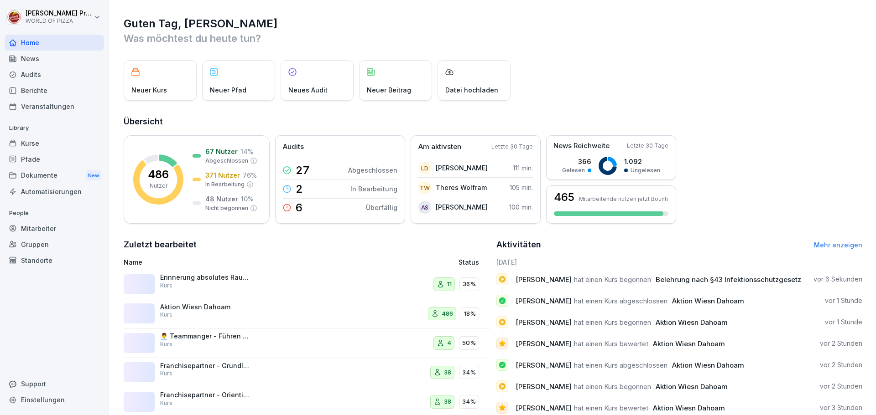  Describe the element at coordinates (645, 171) in the screenshot. I see `p: Ungelesen` at that location.